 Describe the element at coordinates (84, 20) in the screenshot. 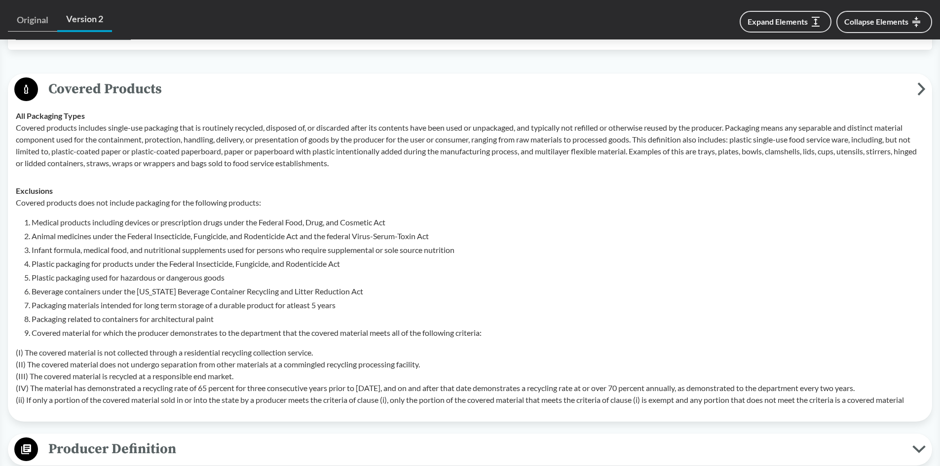

I see `a: Version 2` at that location.